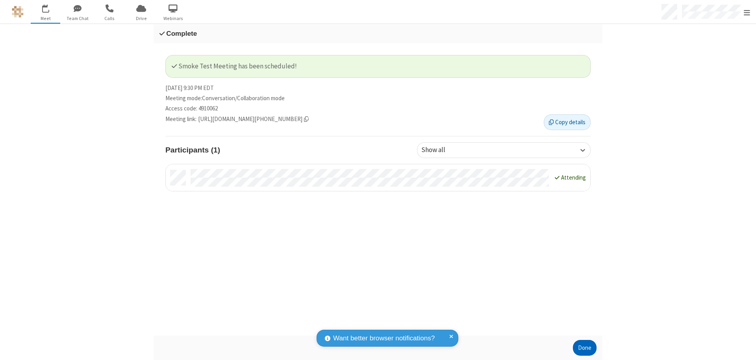 The width and height of the screenshot is (756, 360). I want to click on div: Show all, so click(440, 150).